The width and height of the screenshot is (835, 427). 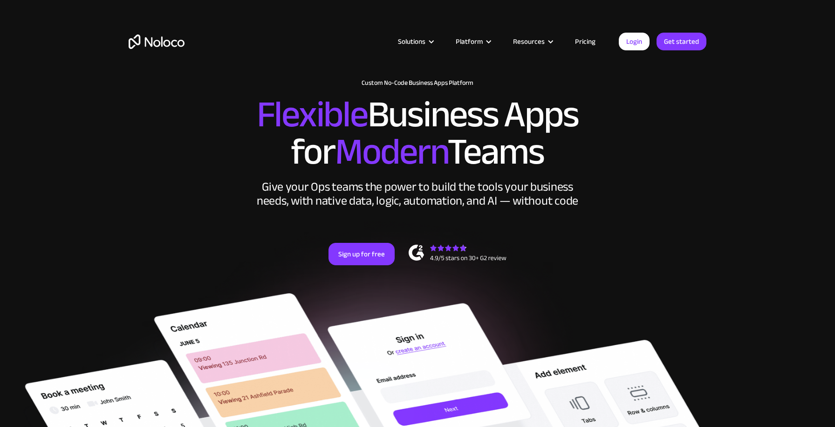 I want to click on div: Give your Ops teams the power to build the tools your business needs, with native data, logic, au..., so click(x=417, y=194).